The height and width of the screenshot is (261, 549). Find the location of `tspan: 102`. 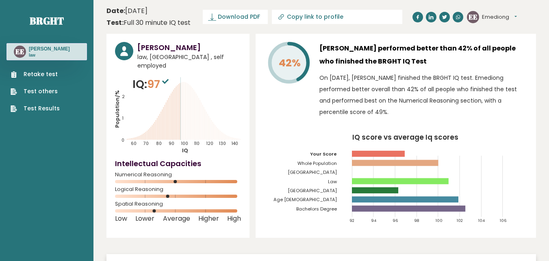

tspan: 102 is located at coordinates (460, 220).